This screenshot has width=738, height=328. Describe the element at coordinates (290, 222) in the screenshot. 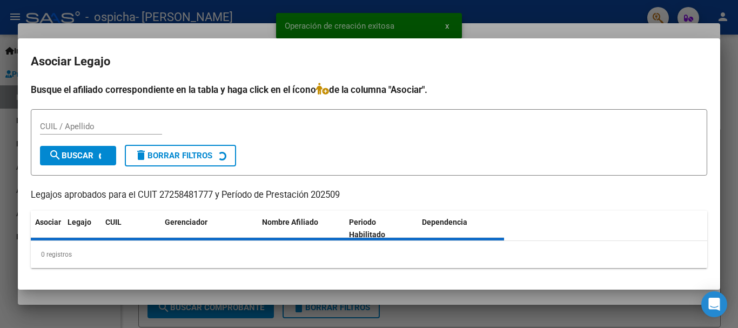

I see `span: Nombre Afiliado` at that location.